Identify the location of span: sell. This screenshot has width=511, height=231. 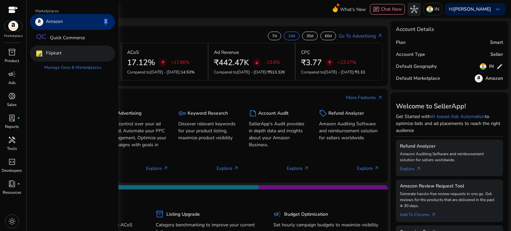
(323, 113).